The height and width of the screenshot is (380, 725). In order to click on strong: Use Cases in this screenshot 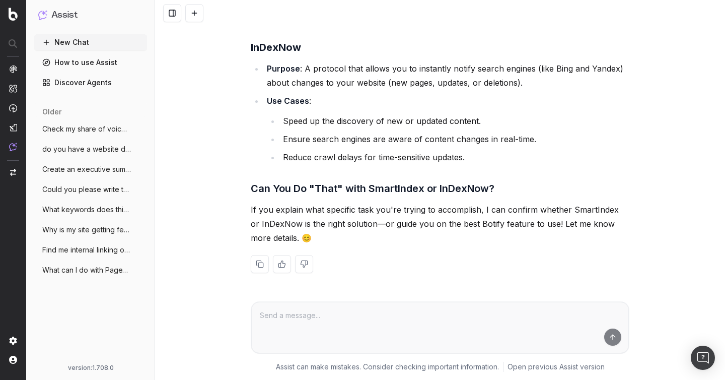, I will do `click(288, 101)`.